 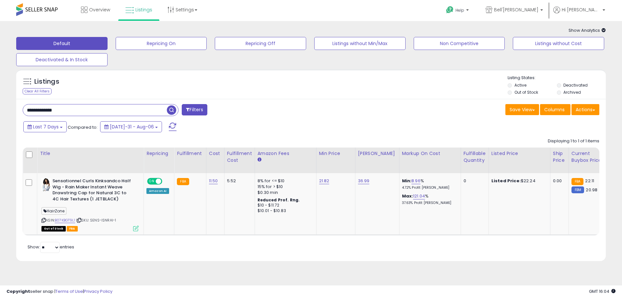 I want to click on div: 0.00, so click(x=558, y=181).